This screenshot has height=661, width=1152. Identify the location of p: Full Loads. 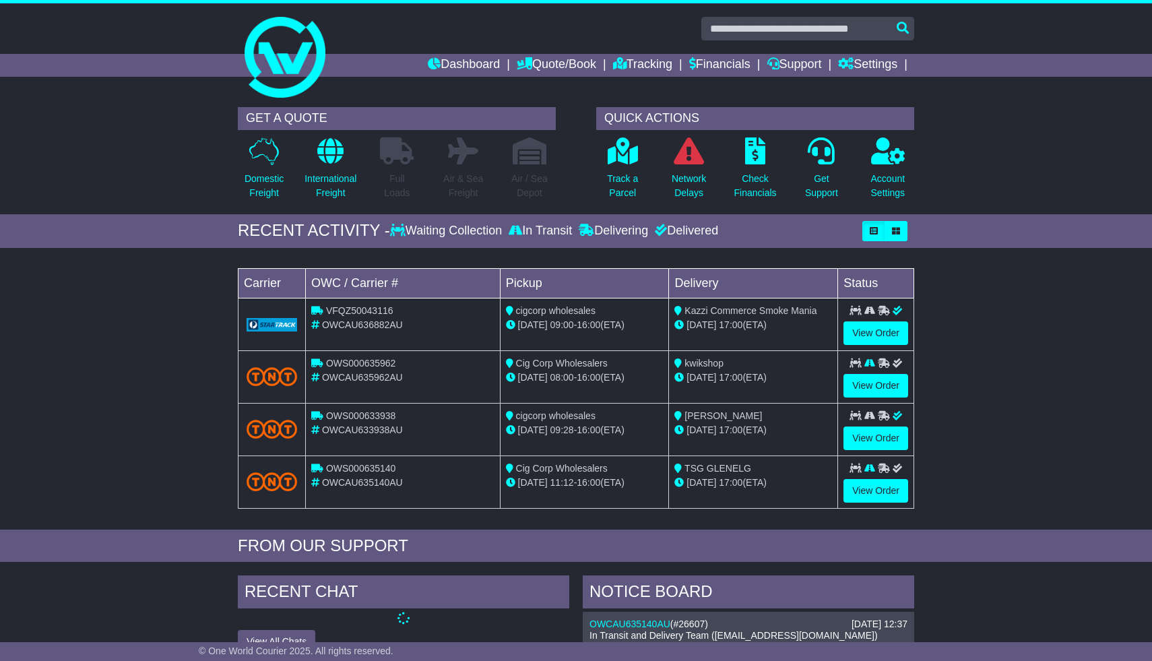
(397, 186).